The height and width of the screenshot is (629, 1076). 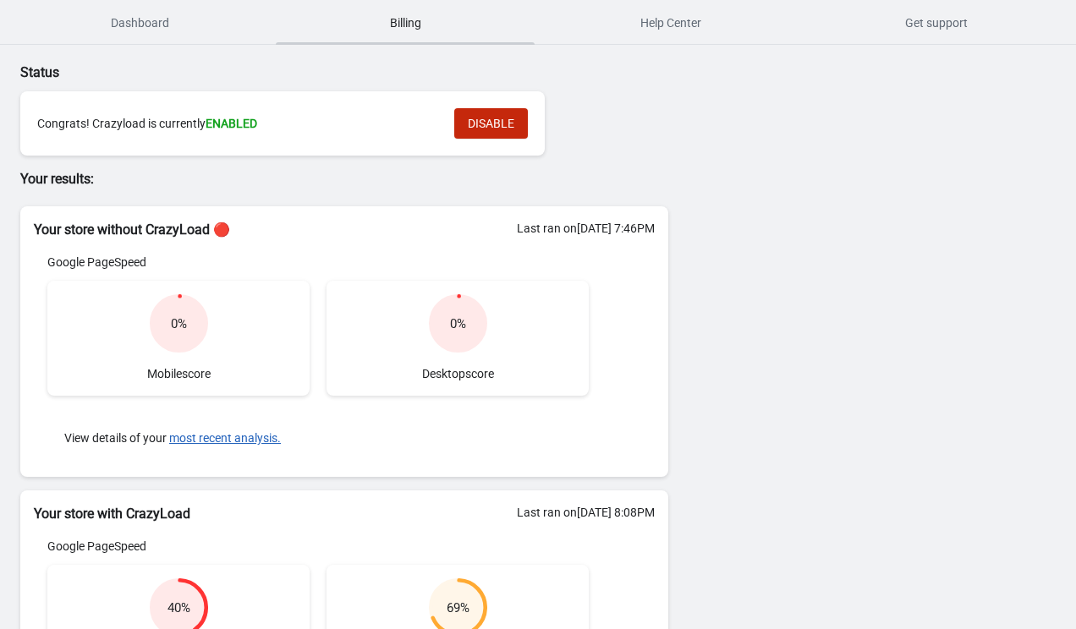 I want to click on button: Dashboard, so click(x=140, y=23).